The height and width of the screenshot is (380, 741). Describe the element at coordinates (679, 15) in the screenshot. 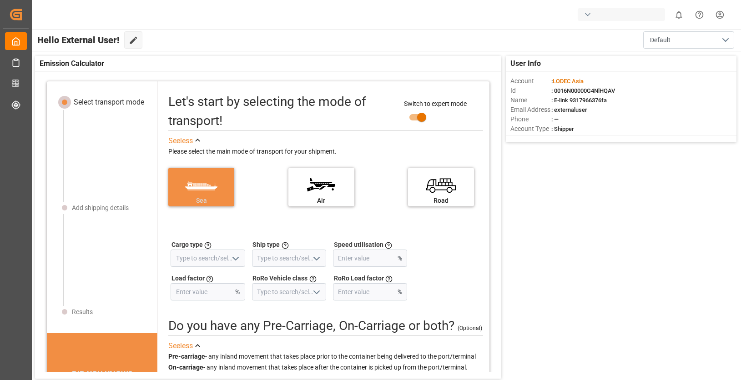

I see `button: show 0 new notifications` at that location.